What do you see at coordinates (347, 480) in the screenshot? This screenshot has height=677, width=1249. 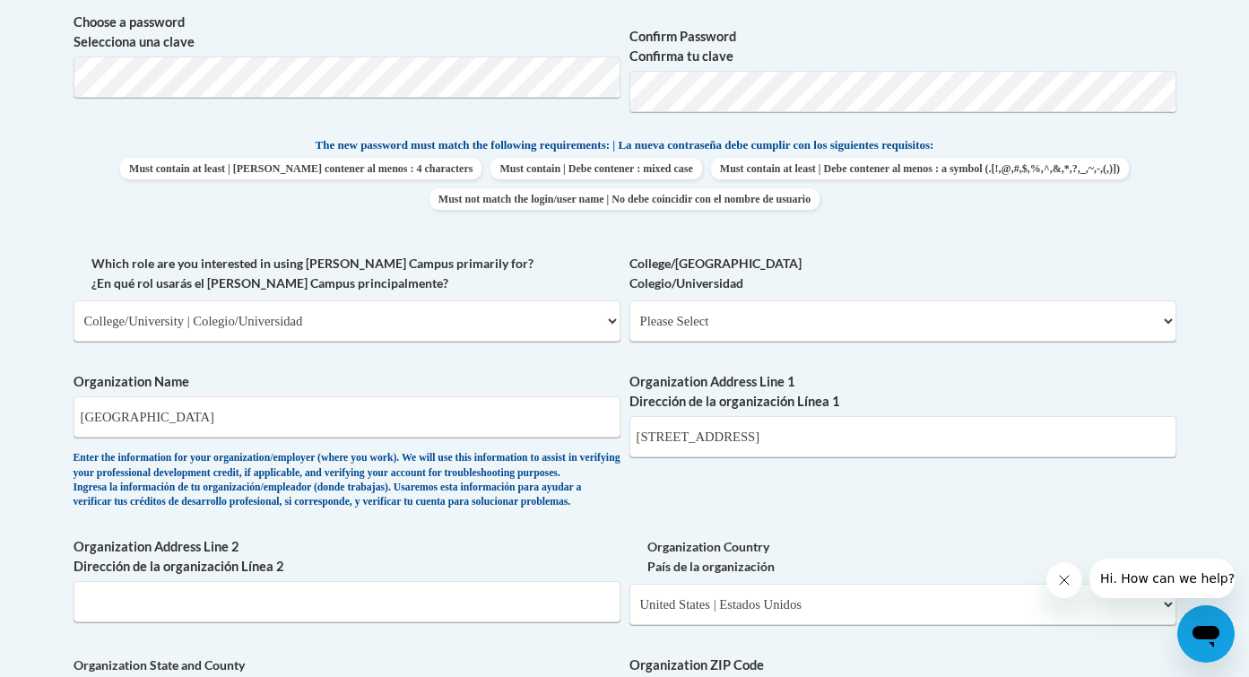 I see `div: Enter the information for your organization/employer (where you work). We will use this informati...` at bounding box center [347, 480].